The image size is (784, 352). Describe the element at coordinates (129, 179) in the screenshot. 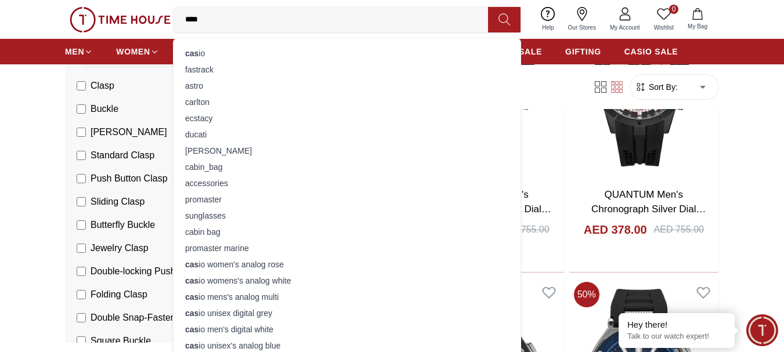

I see `span: Push Button Clasp` at that location.